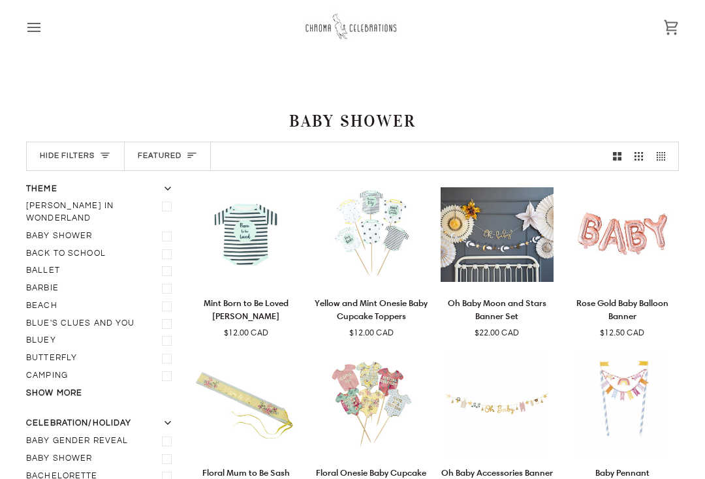 Image resolution: width=705 pixels, height=479 pixels. Describe the element at coordinates (622, 332) in the screenshot. I see `span: $12.50 CAD` at that location.